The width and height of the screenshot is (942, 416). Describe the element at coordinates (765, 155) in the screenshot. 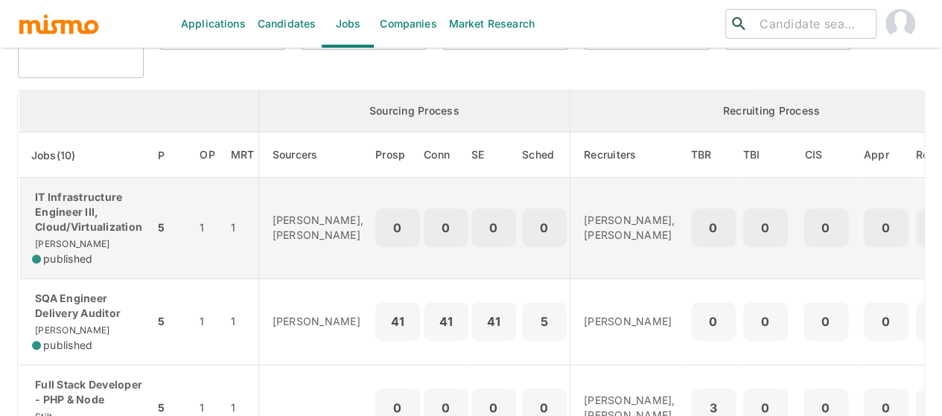

I see `th: To Be Interviewed` at that location.